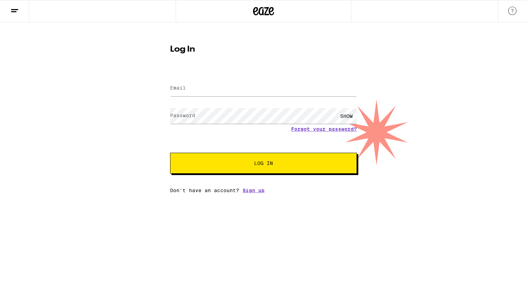  Describe the element at coordinates (263, 163) in the screenshot. I see `span: Log In` at that location.